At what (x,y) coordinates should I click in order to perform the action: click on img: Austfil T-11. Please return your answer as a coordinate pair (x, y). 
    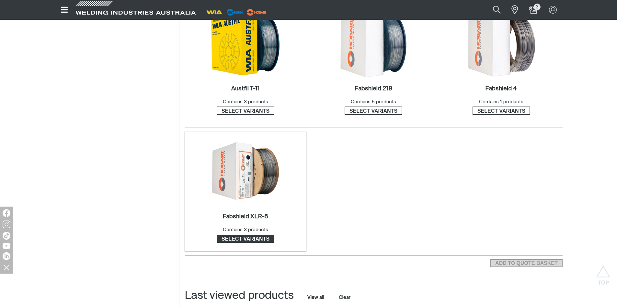
    Looking at the image, I should click on (245, 43).